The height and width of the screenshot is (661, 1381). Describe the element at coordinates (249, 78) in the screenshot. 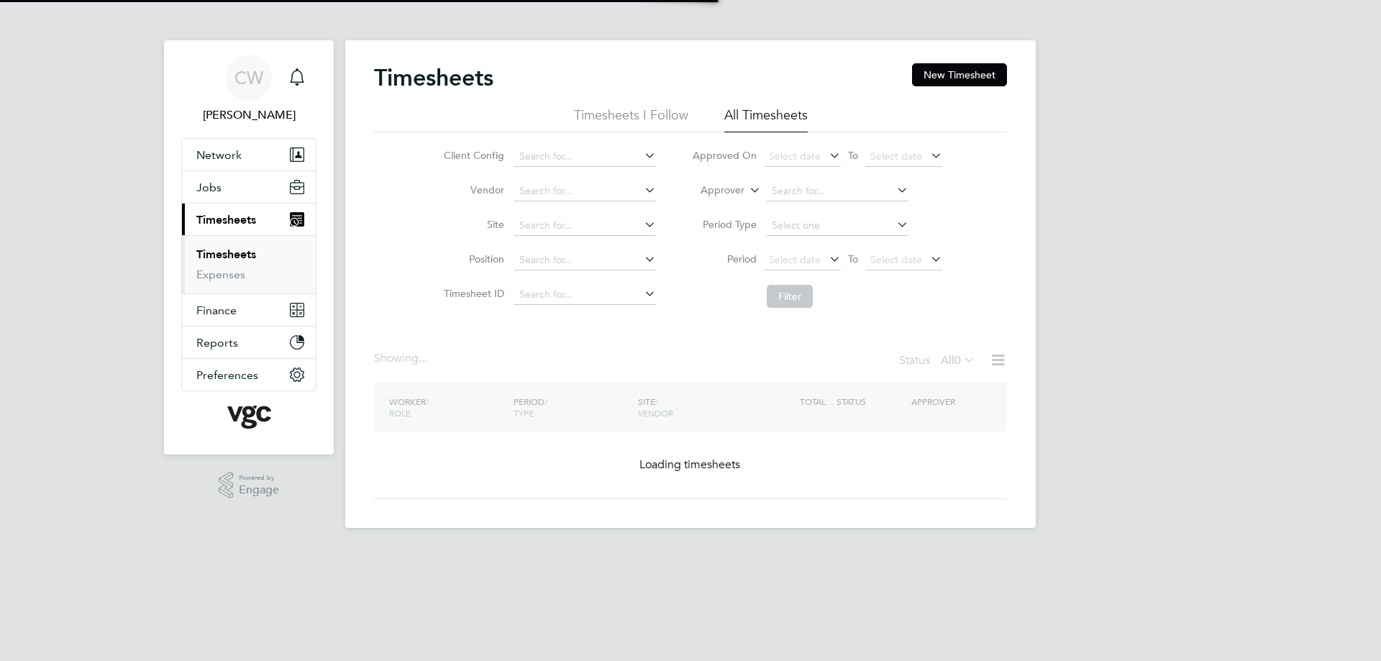

I see `span: CW` at that location.